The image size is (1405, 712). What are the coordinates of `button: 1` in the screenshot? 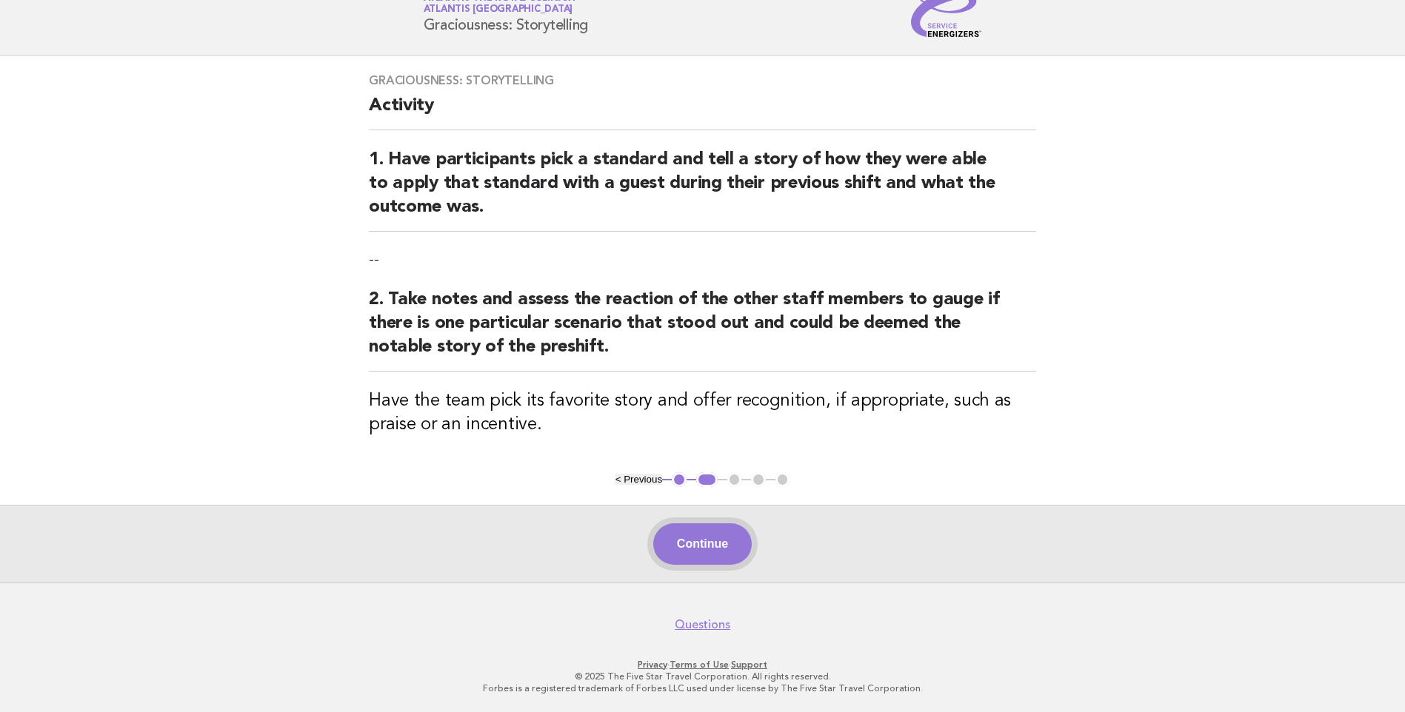 It's located at (679, 480).